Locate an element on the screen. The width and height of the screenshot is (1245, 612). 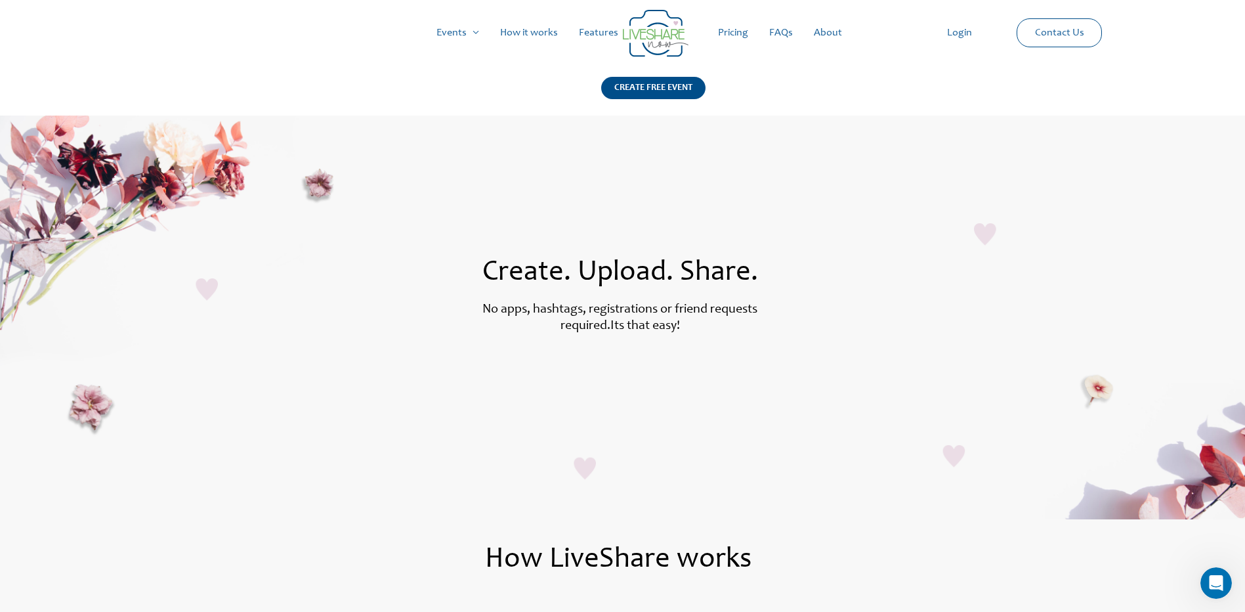
a: Pricing is located at coordinates (733, 33).